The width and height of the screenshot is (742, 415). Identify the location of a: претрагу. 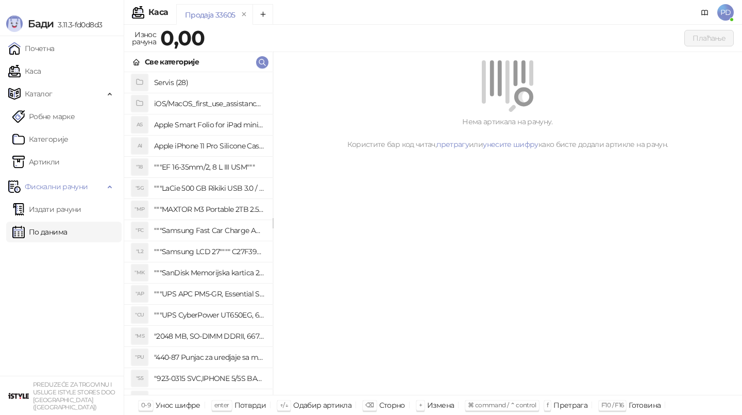
(452, 144).